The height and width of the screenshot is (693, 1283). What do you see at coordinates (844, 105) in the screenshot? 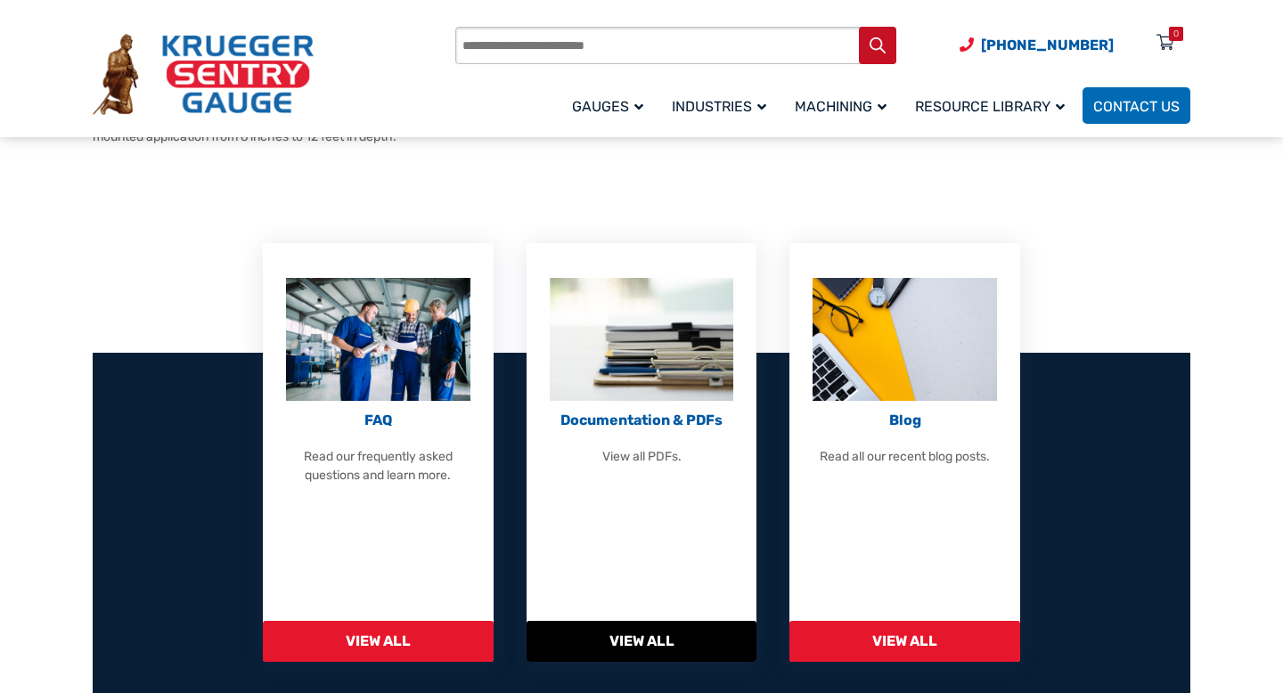
I see `a: Machining` at bounding box center [844, 105].